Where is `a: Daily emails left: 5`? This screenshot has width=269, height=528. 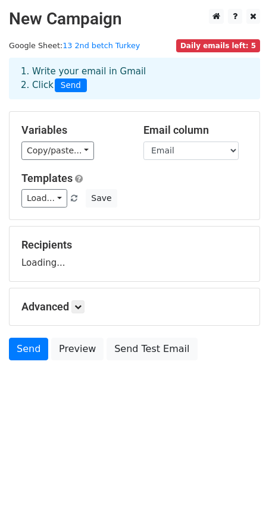 a: Daily emails left: 5 is located at coordinates (218, 45).